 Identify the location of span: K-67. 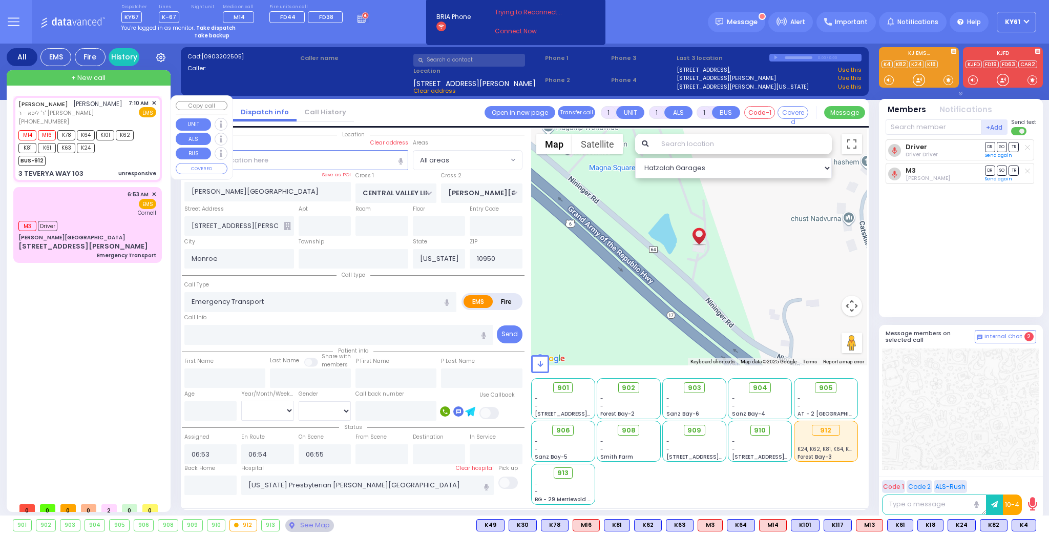
(169, 17).